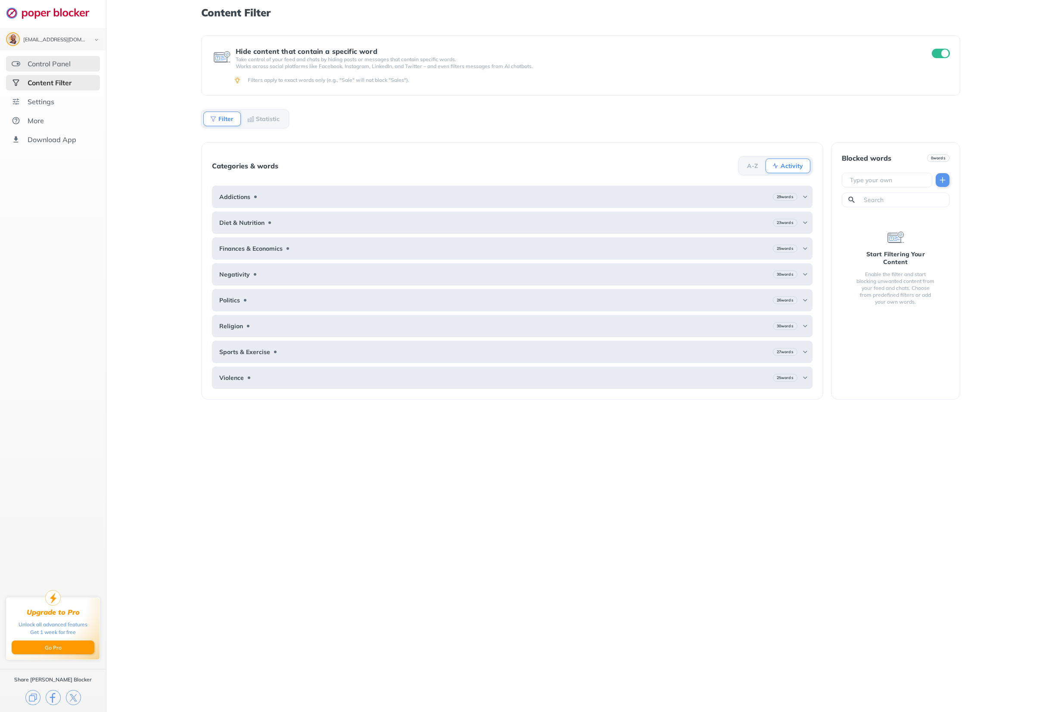  What do you see at coordinates (16, 121) in the screenshot?
I see `img: about.svg` at bounding box center [16, 121].